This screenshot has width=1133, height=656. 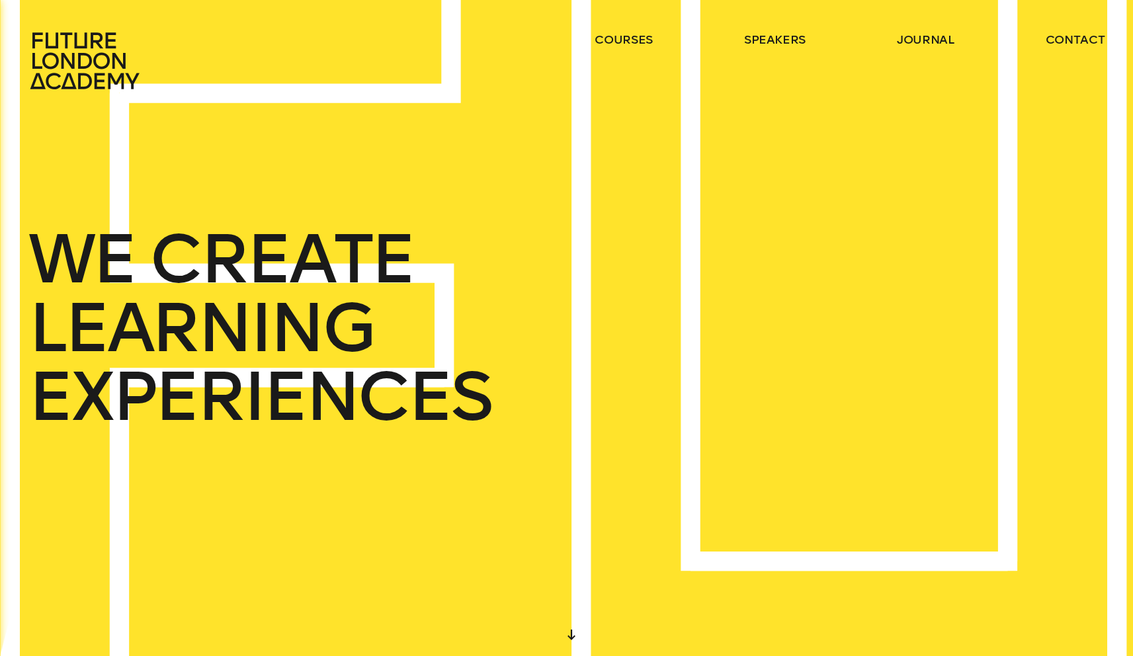 What do you see at coordinates (81, 259) in the screenshot?
I see `span: WE` at bounding box center [81, 259].